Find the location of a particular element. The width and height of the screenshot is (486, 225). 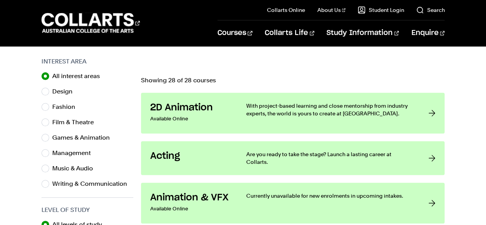

label: All interest areas is located at coordinates (79, 76).